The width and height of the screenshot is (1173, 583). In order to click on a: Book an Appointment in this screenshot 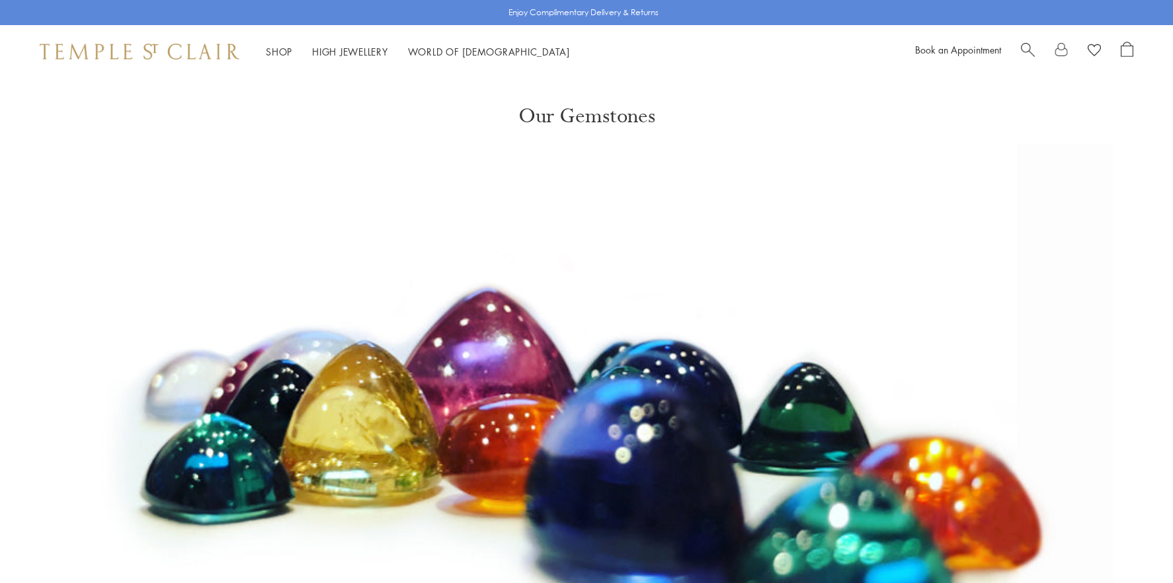, I will do `click(958, 50)`.